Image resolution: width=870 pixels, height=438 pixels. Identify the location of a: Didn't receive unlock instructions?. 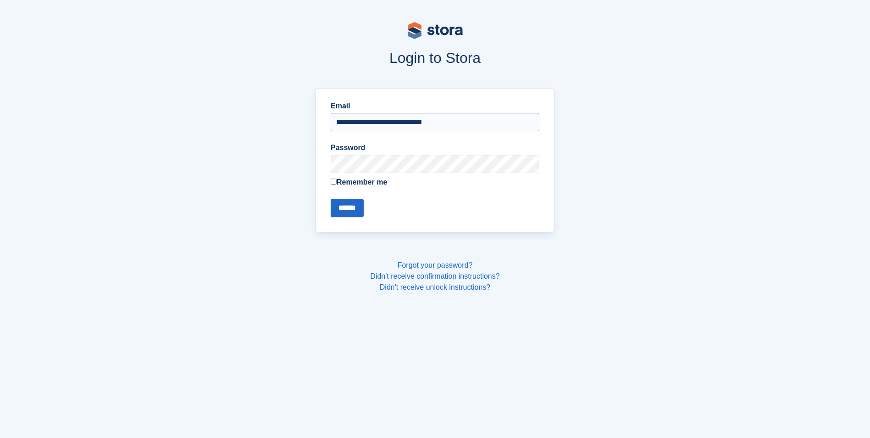
(435, 287).